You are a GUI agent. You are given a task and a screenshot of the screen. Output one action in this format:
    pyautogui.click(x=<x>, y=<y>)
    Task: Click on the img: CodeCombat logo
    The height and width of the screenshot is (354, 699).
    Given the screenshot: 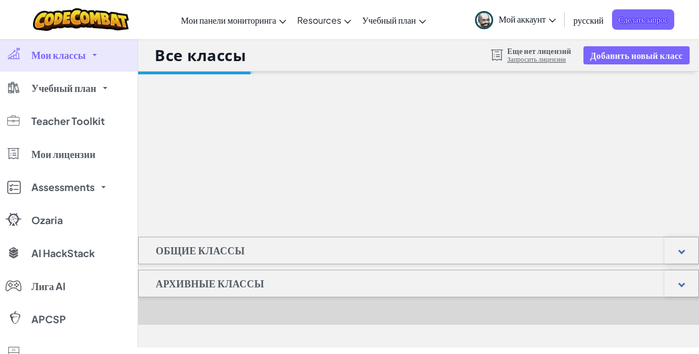 What is the action you would take?
    pyautogui.click(x=81, y=19)
    